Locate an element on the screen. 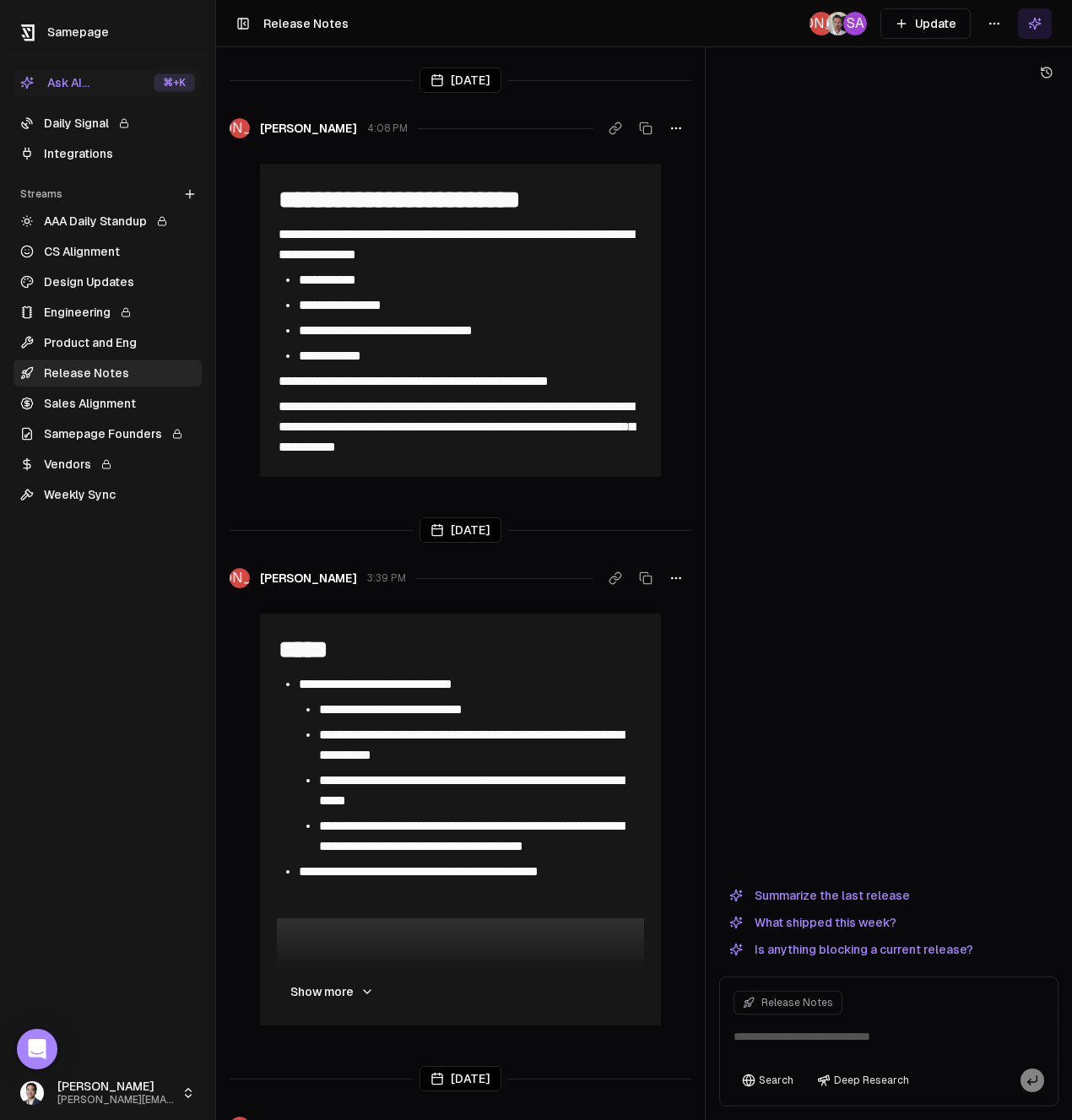  span: 3:39 PM is located at coordinates (387, 578).